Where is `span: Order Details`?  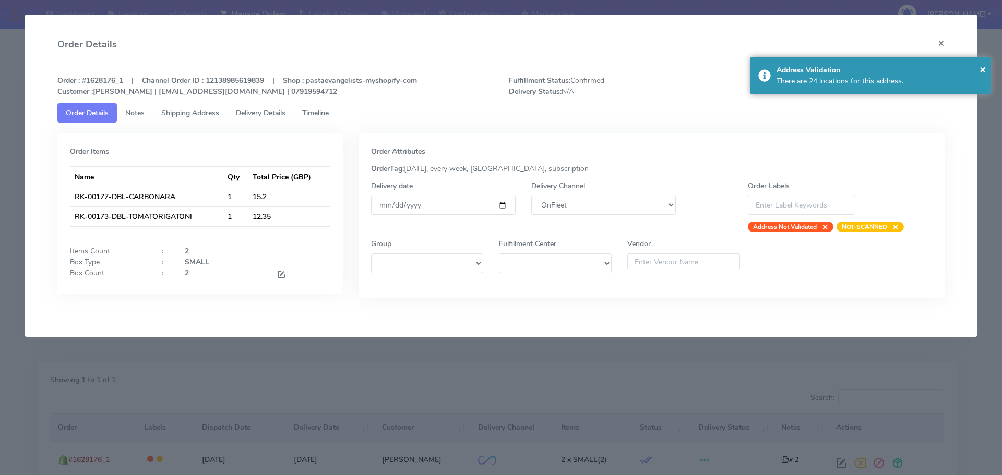 span: Order Details is located at coordinates (87, 113).